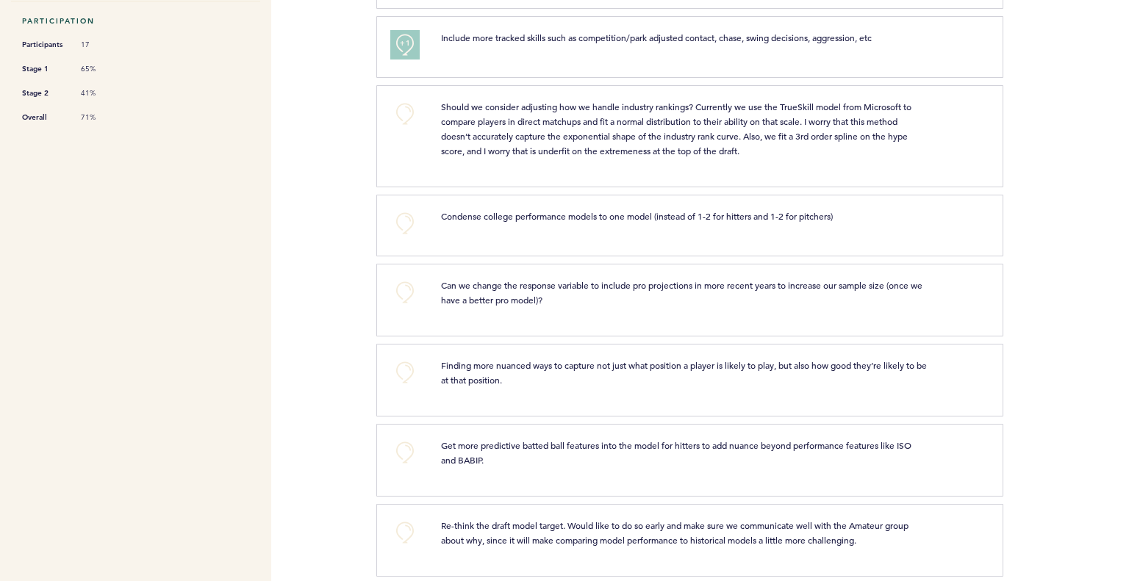 The image size is (1129, 581). Describe the element at coordinates (103, 93) in the screenshot. I see `span: 41%` at that location.